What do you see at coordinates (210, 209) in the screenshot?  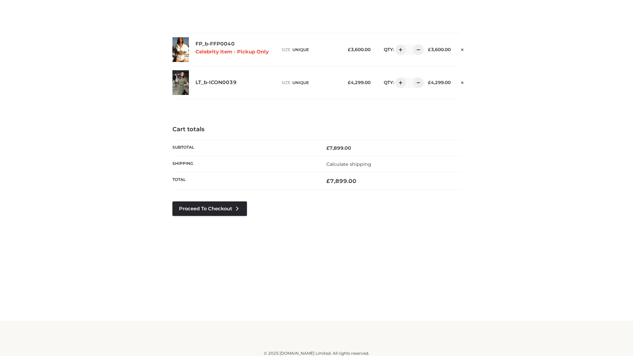 I see `a: Proceed to Checkout` at bounding box center [210, 209].